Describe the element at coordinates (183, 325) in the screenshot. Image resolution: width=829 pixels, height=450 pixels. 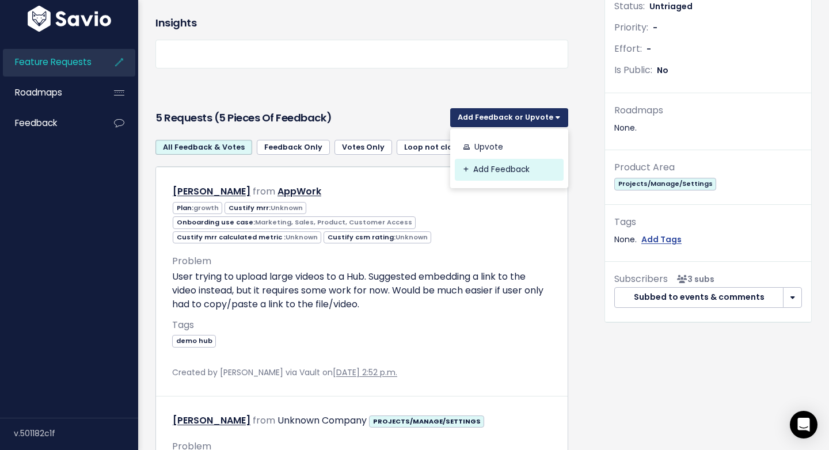
I see `span: Tags` at that location.